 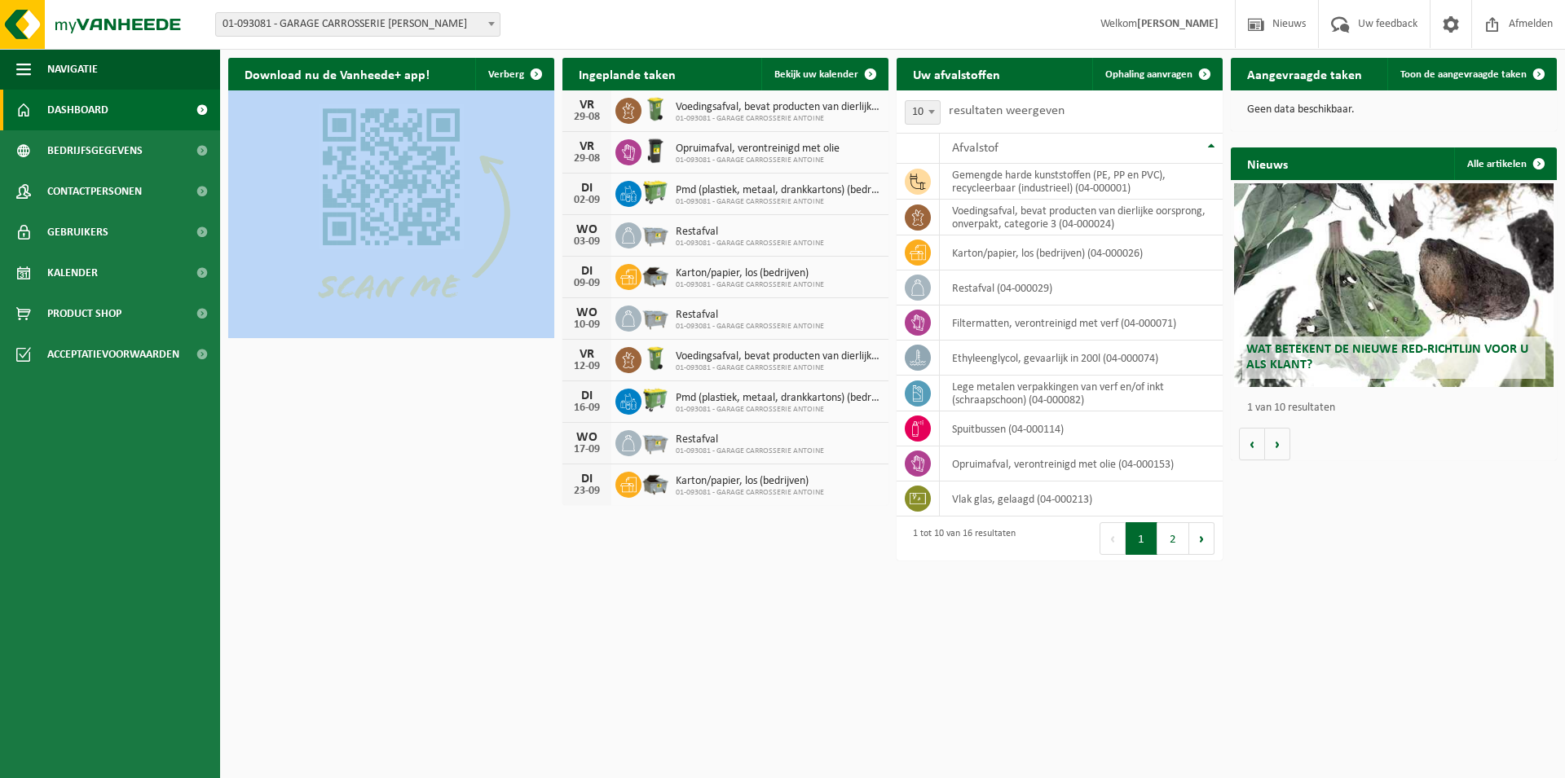 I want to click on h2: Uw afvalstoffen, so click(x=956, y=73).